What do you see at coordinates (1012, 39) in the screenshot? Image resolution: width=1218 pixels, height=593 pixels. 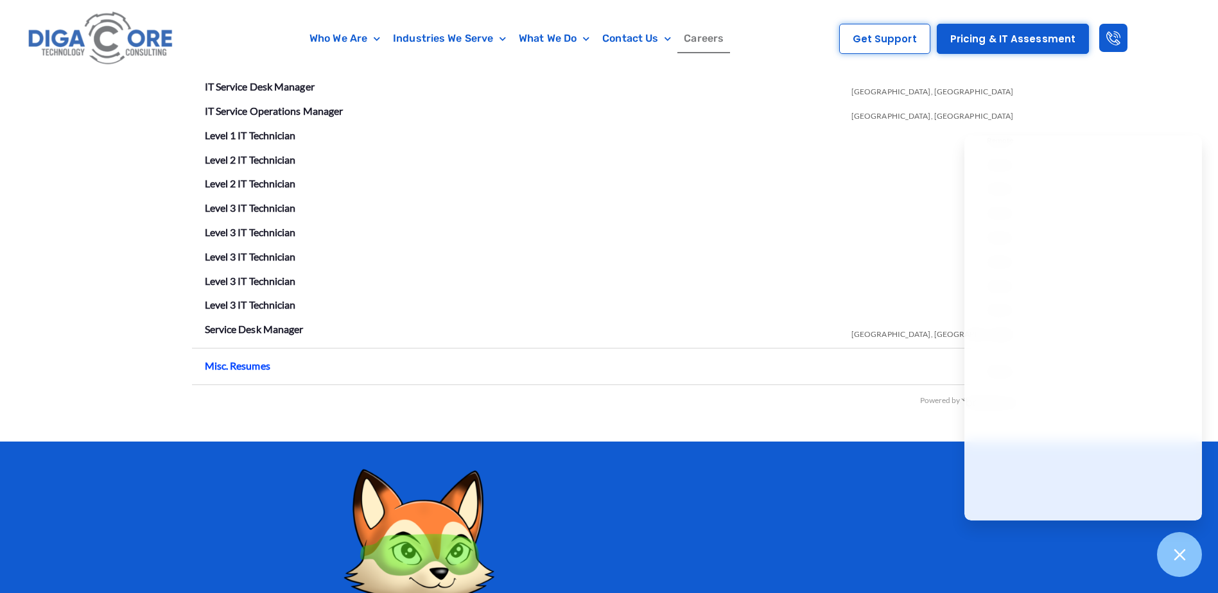 I see `a: Pricing & IT Assessment` at bounding box center [1012, 39].